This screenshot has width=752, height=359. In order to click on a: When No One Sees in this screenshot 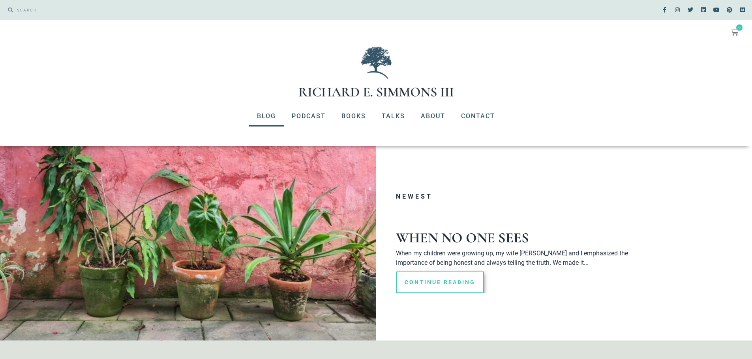, I will do `click(462, 238)`.